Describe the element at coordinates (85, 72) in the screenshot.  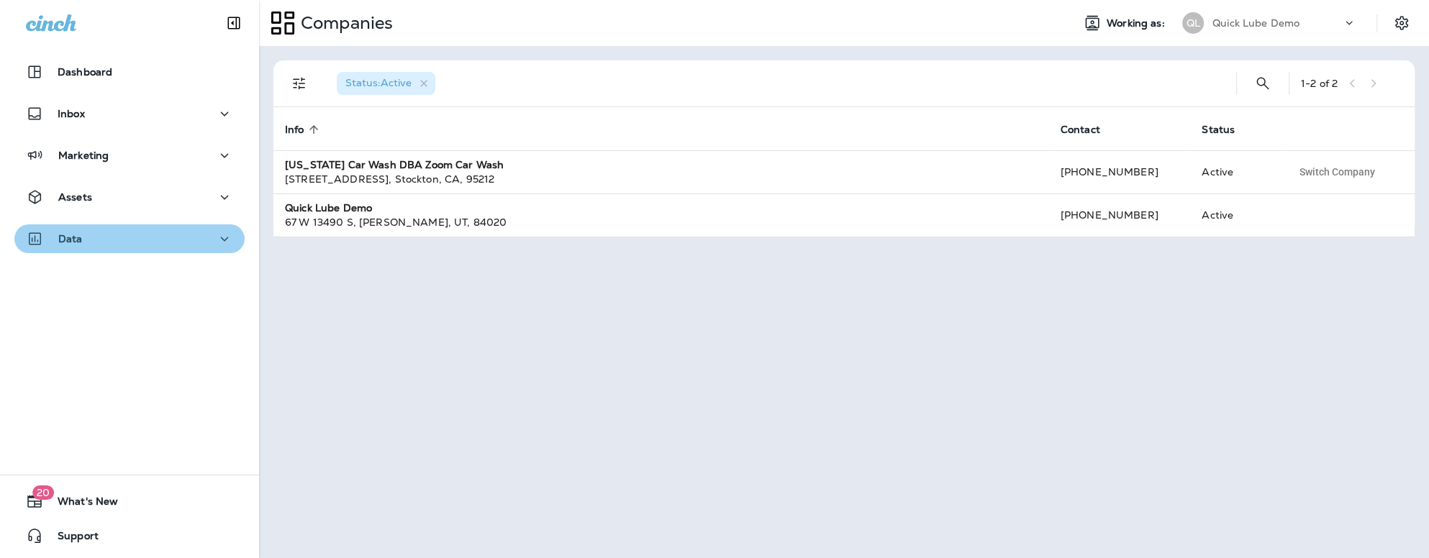
I see `p: Dashboard` at that location.